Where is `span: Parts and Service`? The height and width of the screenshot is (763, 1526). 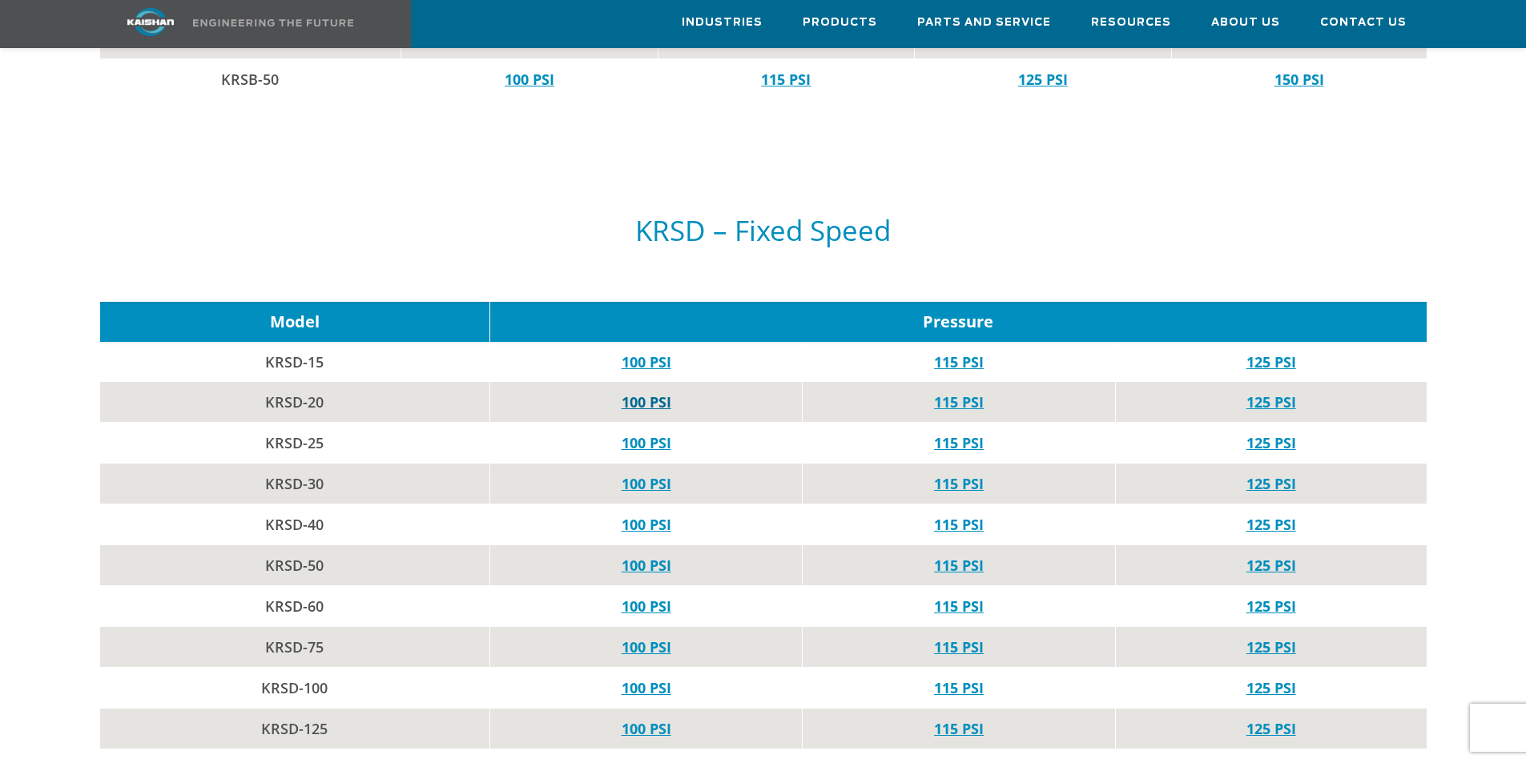 span: Parts and Service is located at coordinates (984, 22).